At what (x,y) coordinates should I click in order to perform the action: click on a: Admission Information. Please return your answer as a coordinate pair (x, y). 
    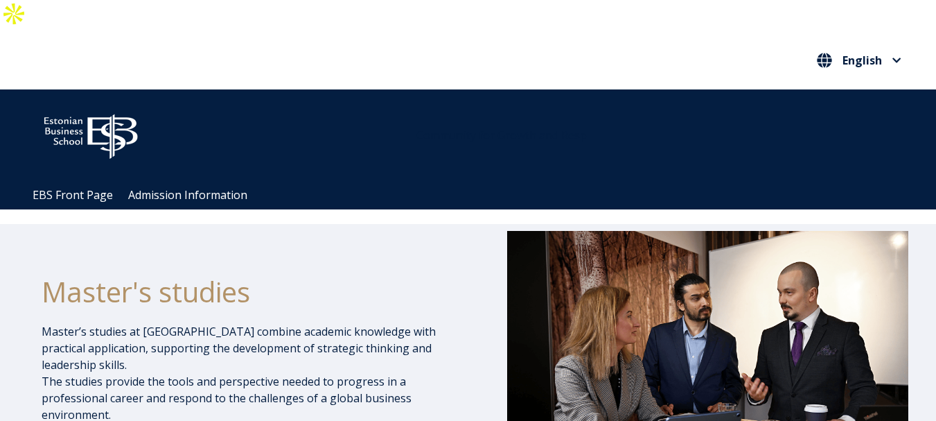
    Looking at the image, I should click on (188, 195).